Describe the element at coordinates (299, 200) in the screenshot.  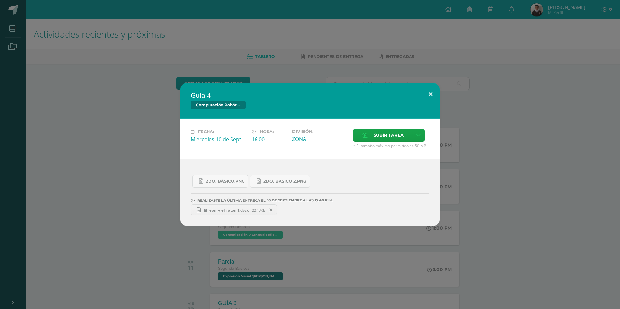
I see `span: 10 DE septiembre A LAS 15:46 P.M.` at that location.